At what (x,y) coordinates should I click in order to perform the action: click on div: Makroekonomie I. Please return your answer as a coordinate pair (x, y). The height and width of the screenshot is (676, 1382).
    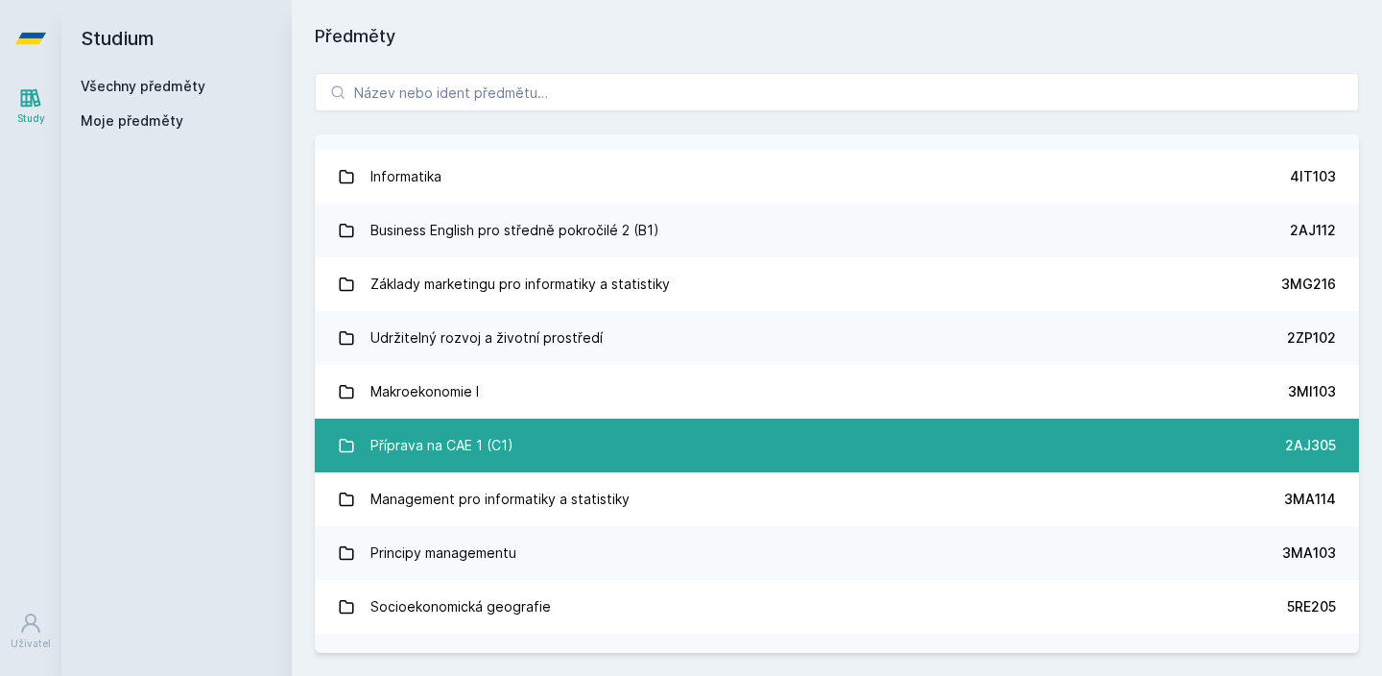
    Looking at the image, I should click on (424, 392).